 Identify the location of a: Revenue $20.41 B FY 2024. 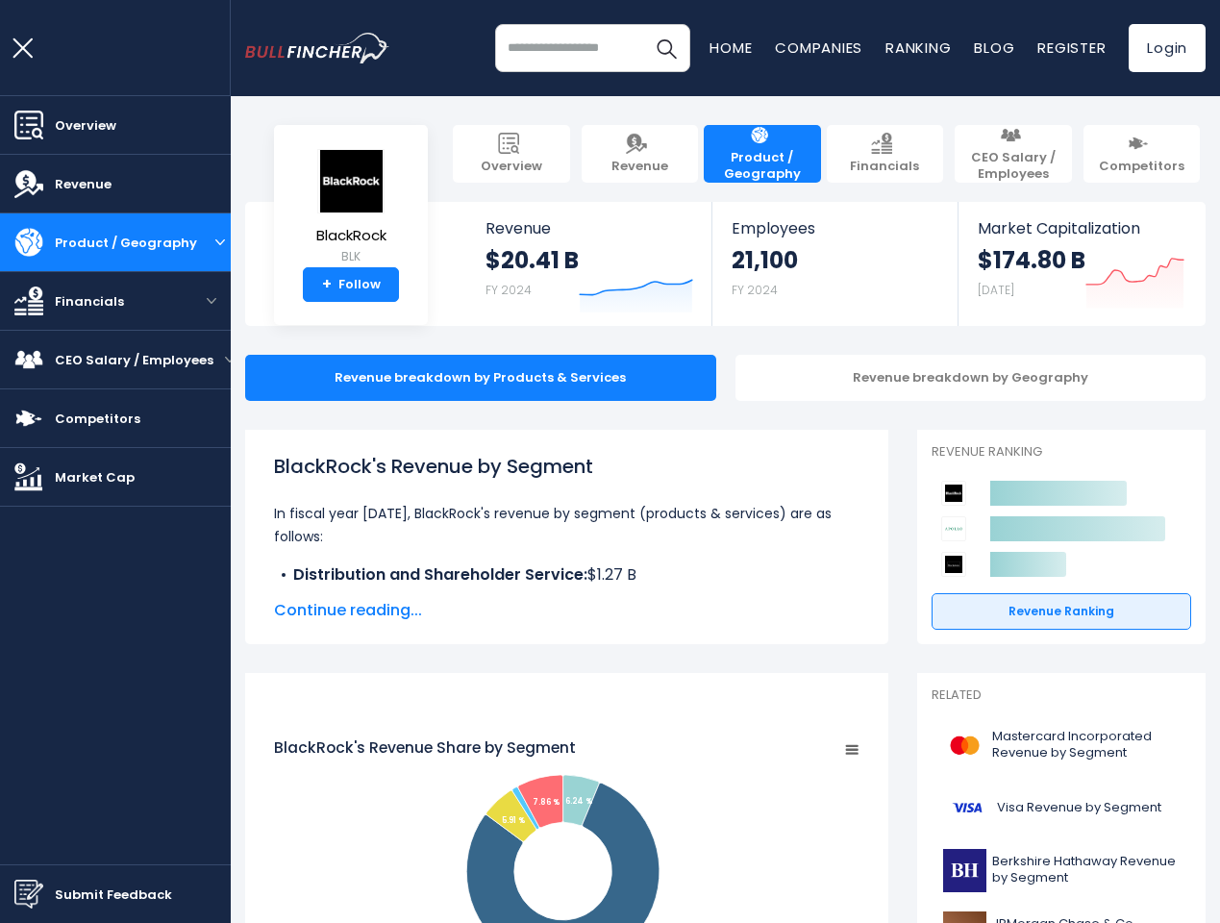
(589, 263).